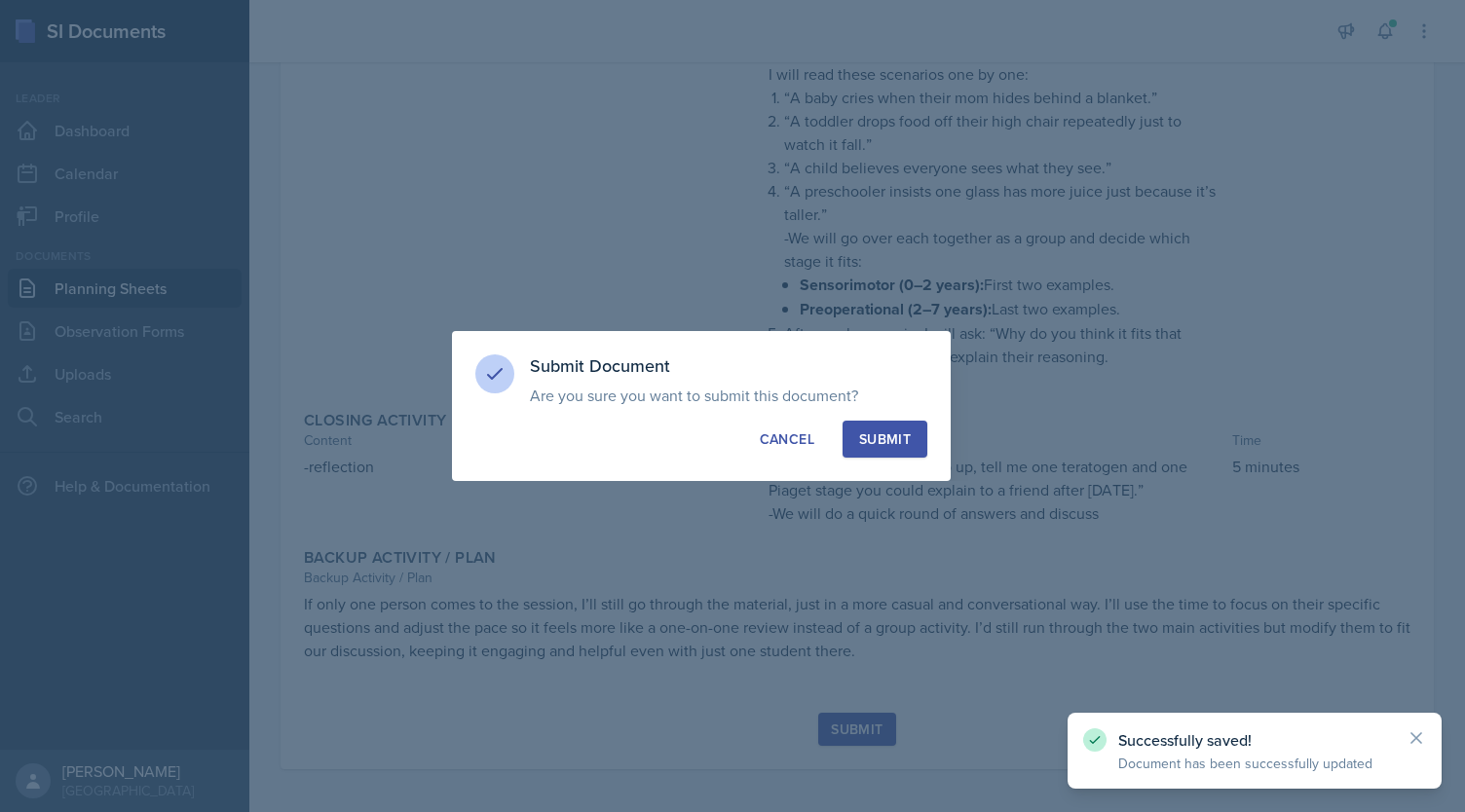 The image size is (1465, 812). Describe the element at coordinates (884, 439) in the screenshot. I see `button: Submit` at that location.